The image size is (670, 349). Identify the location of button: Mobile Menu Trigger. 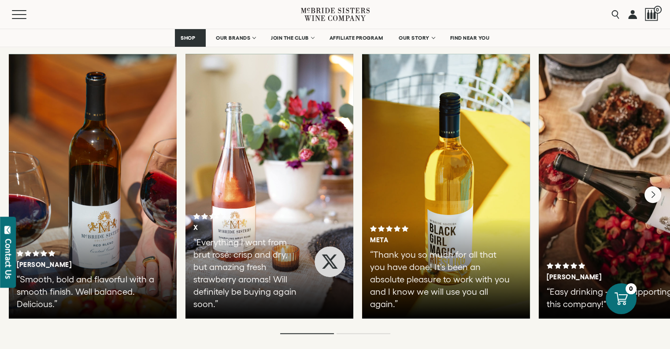
(28, 15).